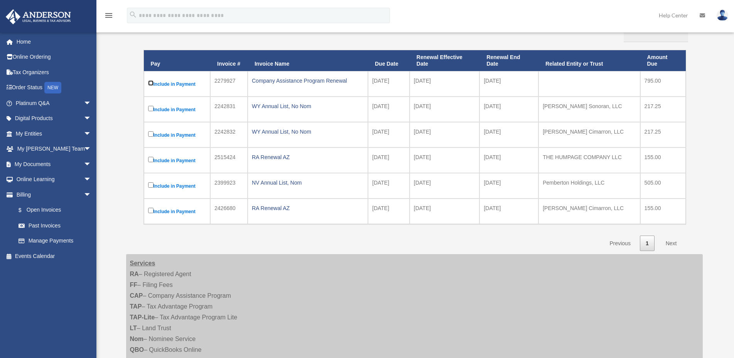 This screenshot has width=734, height=358. What do you see at coordinates (663, 61) in the screenshot?
I see `th: Amount Due: activate to sort column ascending` at bounding box center [663, 61].